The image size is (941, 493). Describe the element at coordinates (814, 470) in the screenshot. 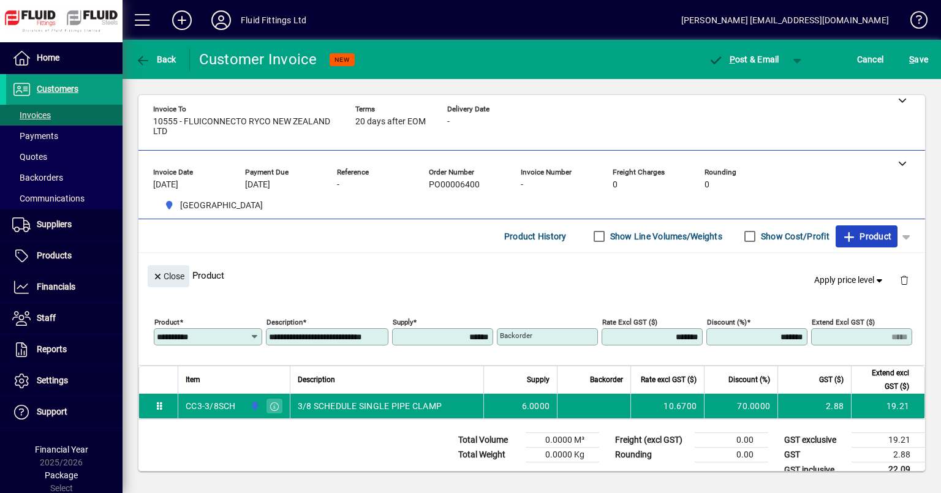

I see `td: GST inclusive` at that location.